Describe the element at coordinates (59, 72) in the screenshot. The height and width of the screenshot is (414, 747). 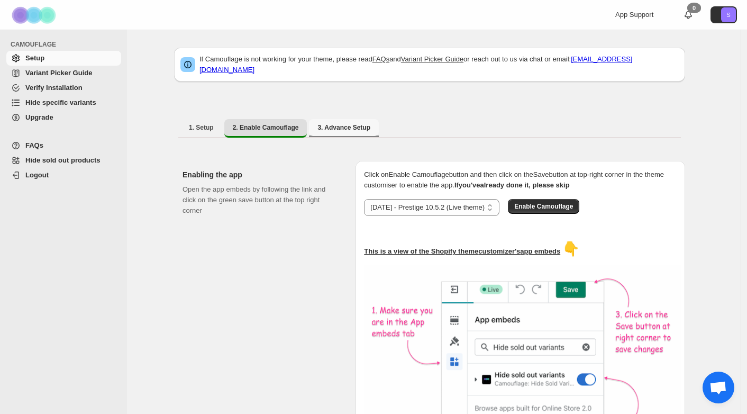
I see `span: Variant Picker Guide` at that location.